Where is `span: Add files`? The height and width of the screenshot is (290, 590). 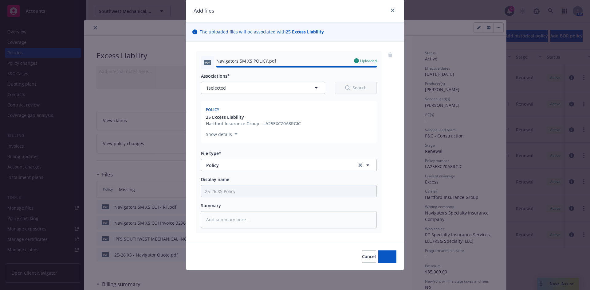 span: Add files is located at coordinates (387, 256).